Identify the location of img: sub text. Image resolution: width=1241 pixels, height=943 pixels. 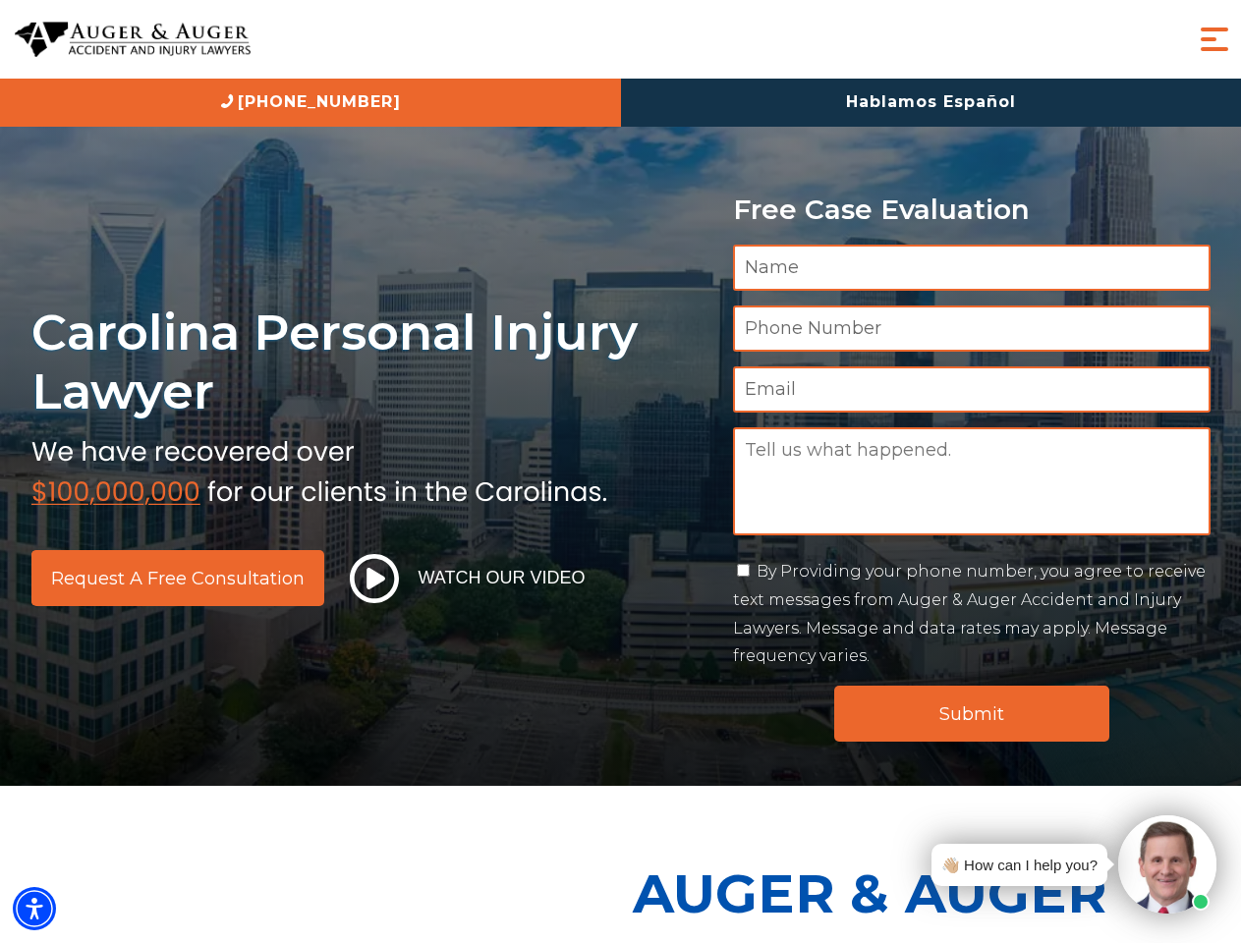
(319, 469).